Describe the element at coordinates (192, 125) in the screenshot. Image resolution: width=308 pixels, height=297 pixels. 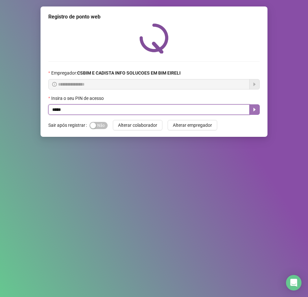
I see `span: Alterar empregador` at that location.